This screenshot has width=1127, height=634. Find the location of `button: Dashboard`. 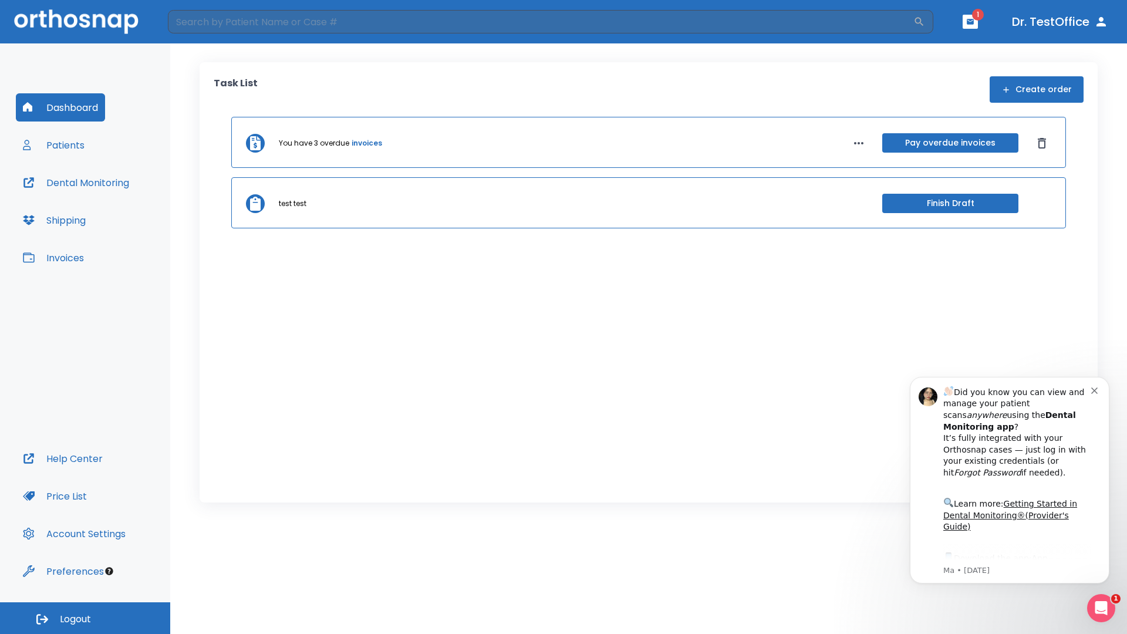

button: Dashboard is located at coordinates (60, 107).